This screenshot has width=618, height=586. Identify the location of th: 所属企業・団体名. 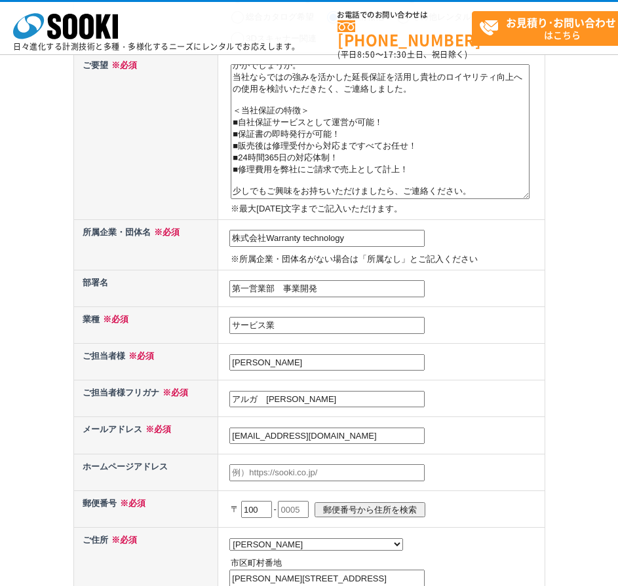
(145, 244).